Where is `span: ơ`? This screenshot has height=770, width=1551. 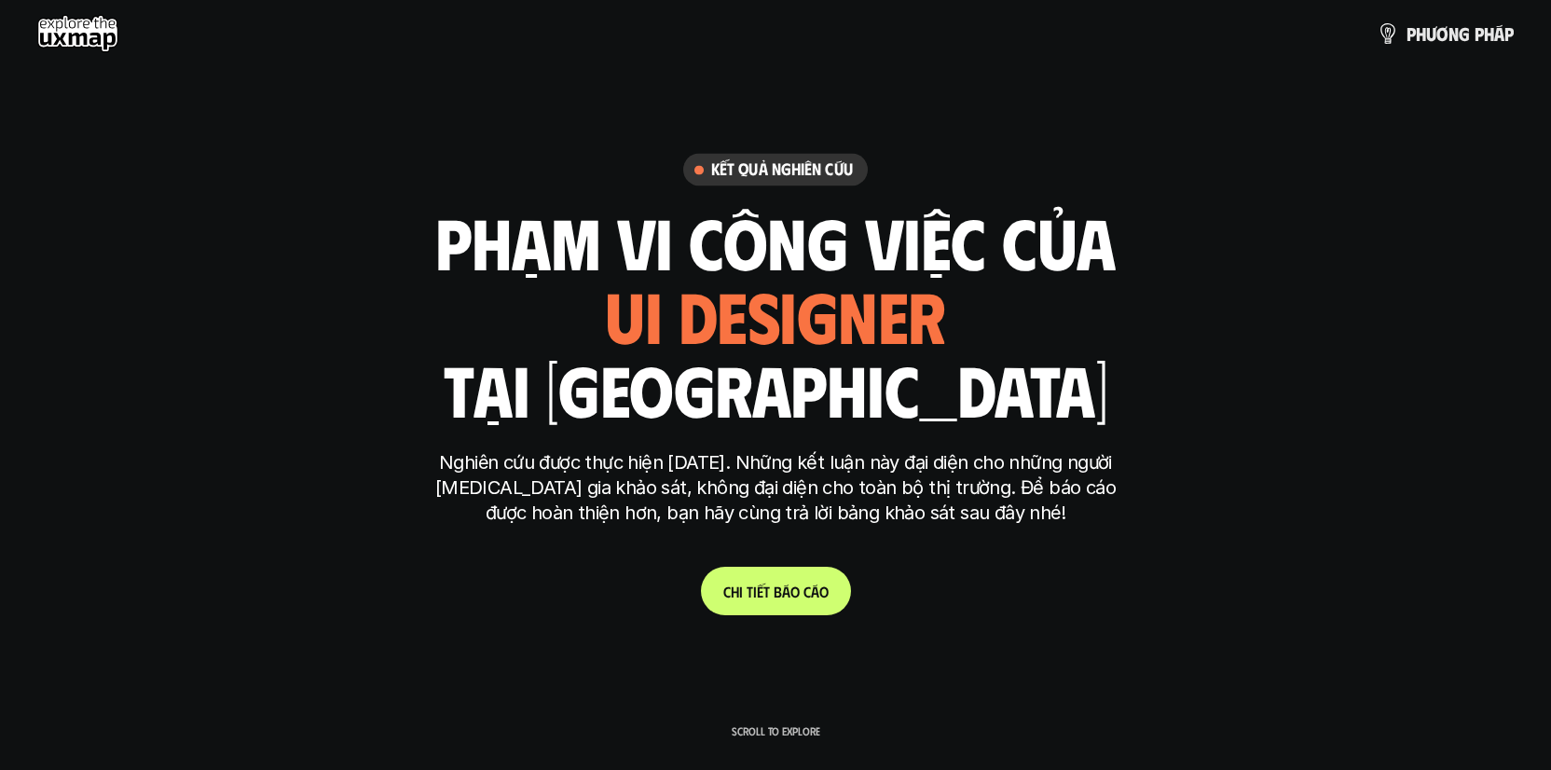
span: ơ is located at coordinates (1442, 34).